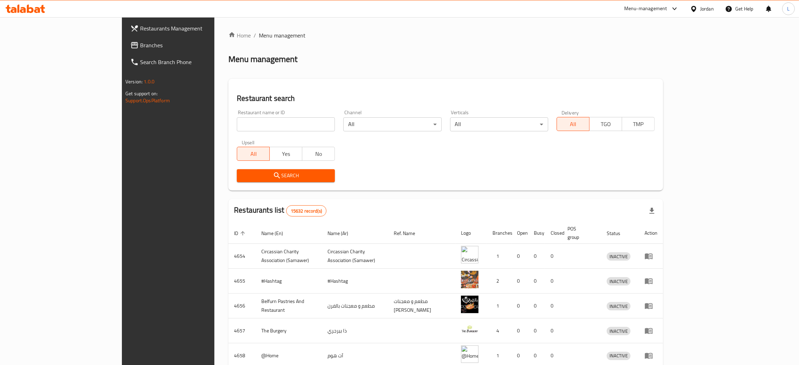  Describe the element at coordinates (638, 124) in the screenshot. I see `button: TMP` at that location.